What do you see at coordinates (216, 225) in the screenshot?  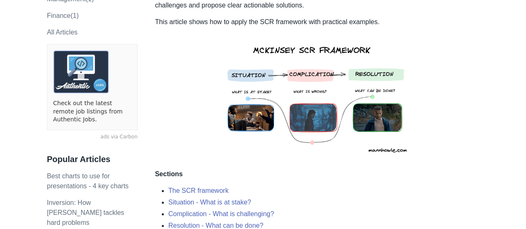 I see `a: Resolution - What can be done?` at bounding box center [216, 225].